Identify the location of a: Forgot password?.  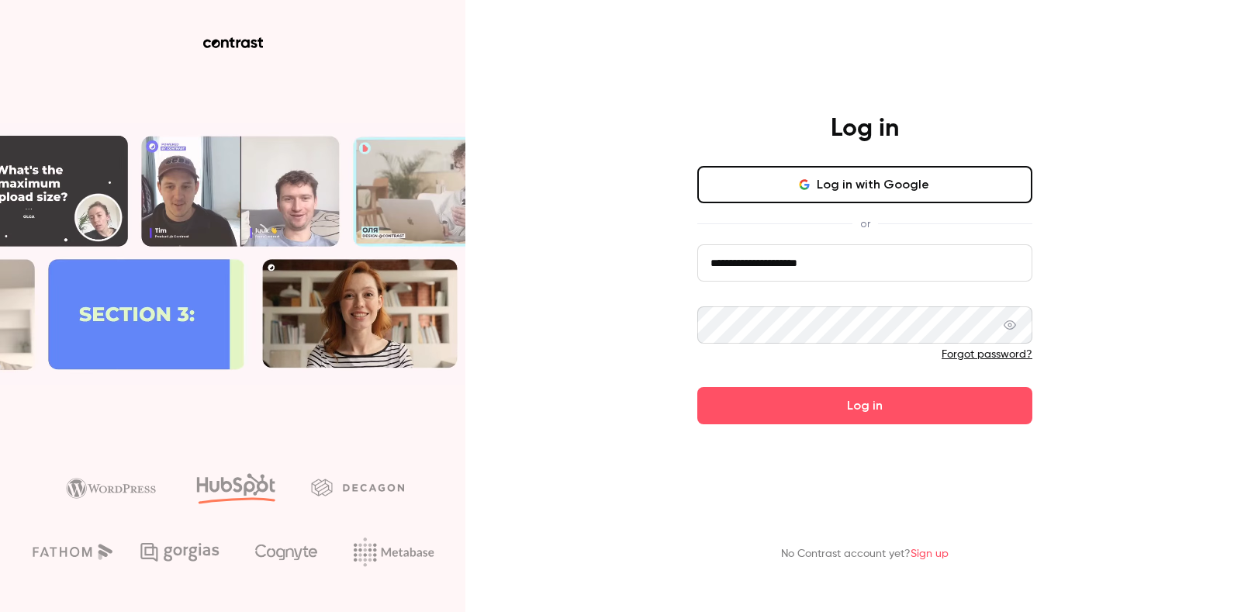
(987, 354).